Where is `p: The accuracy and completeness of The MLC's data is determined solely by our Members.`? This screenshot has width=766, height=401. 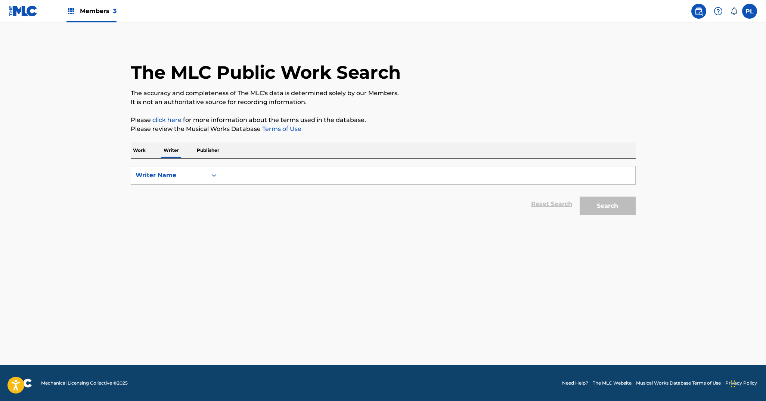 p: The accuracy and completeness of The MLC's data is determined solely by our Members. is located at coordinates (383, 93).